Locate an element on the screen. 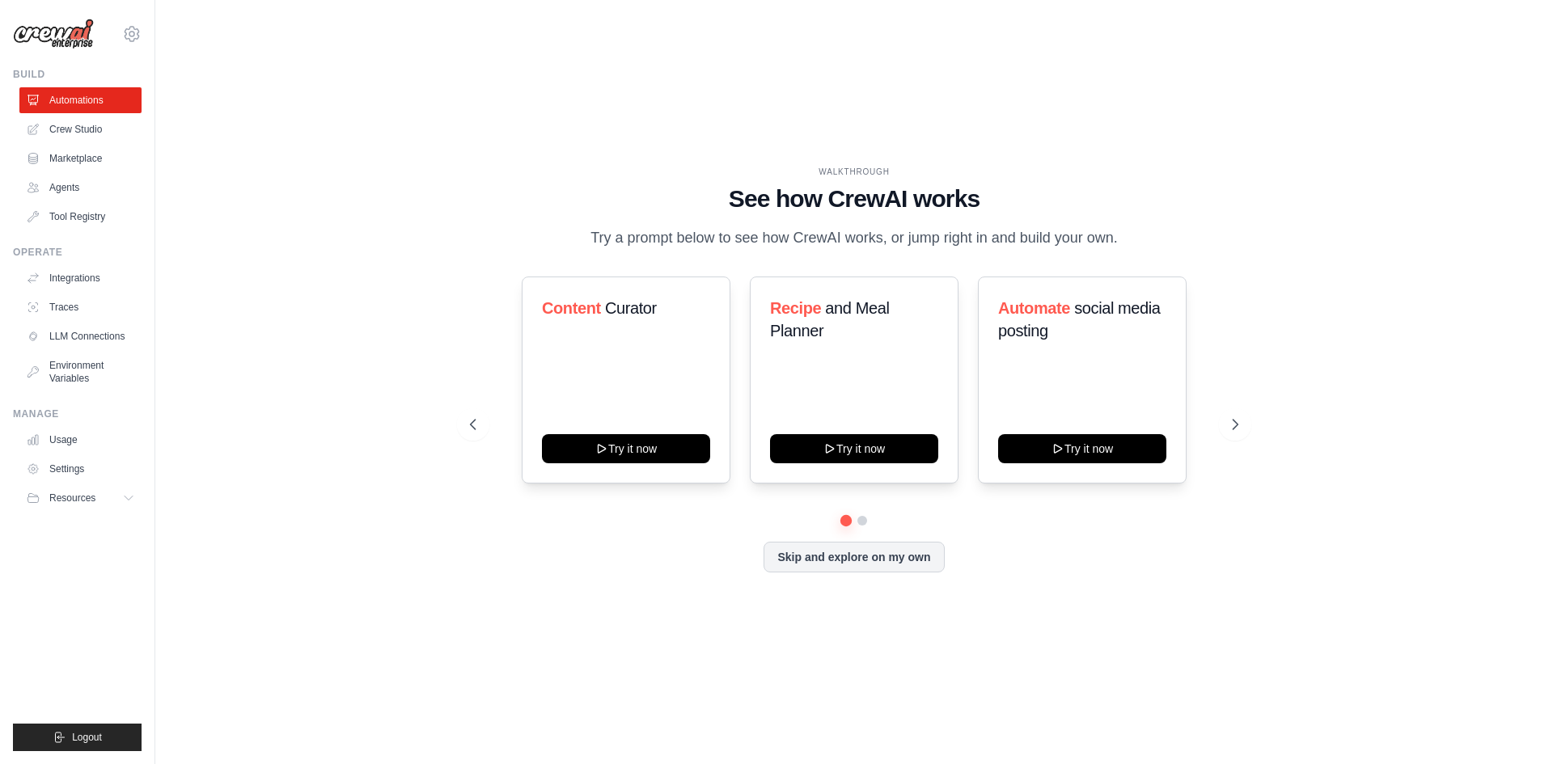 The width and height of the screenshot is (1553, 764). a: Crew Studio is located at coordinates (80, 129).